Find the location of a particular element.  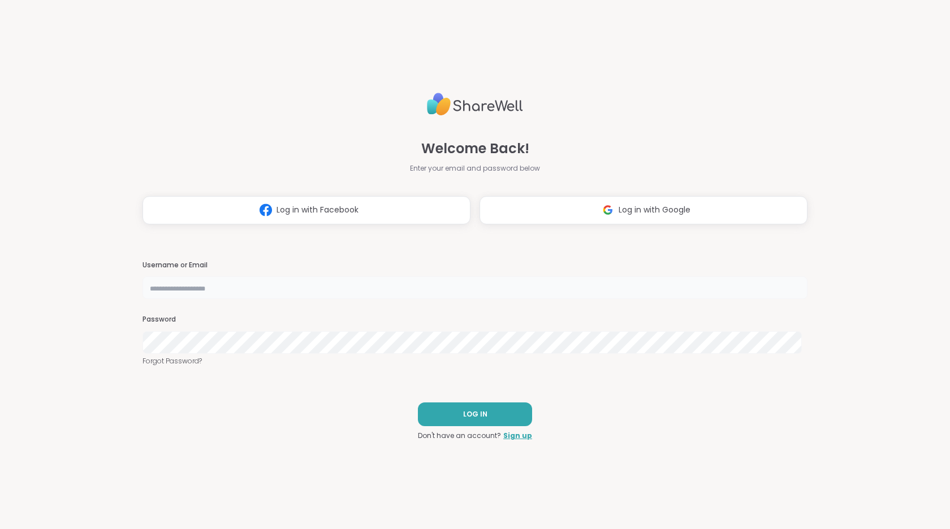

span: Log in with Facebook is located at coordinates (317, 210).